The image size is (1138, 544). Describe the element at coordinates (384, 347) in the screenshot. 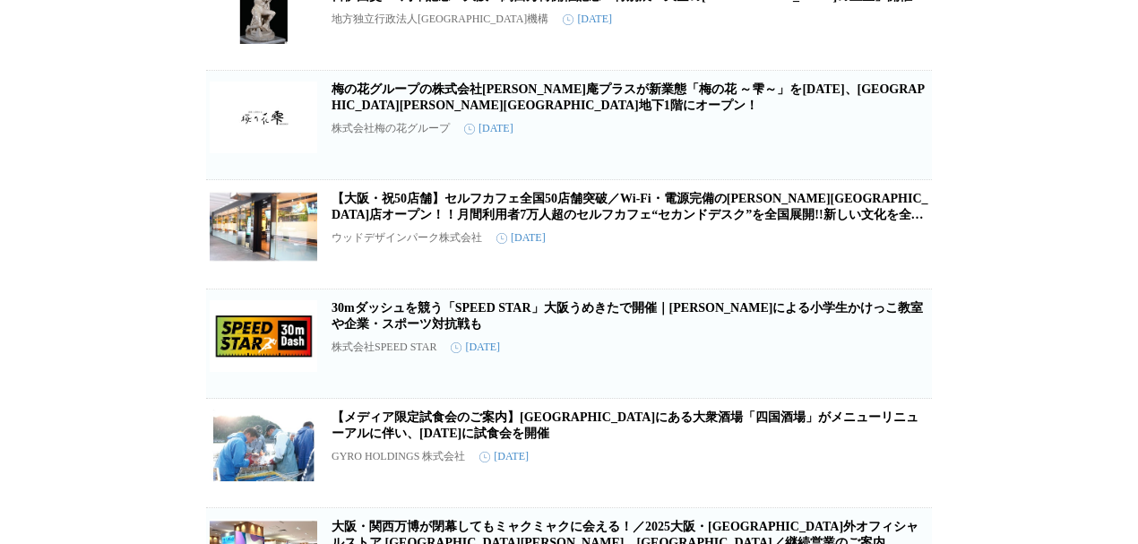

I see `p: 株式会社SPEED STAR` at that location.